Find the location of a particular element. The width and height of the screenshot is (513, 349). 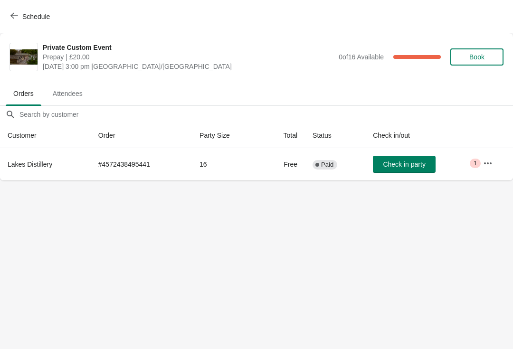

button: Book is located at coordinates (477, 57).